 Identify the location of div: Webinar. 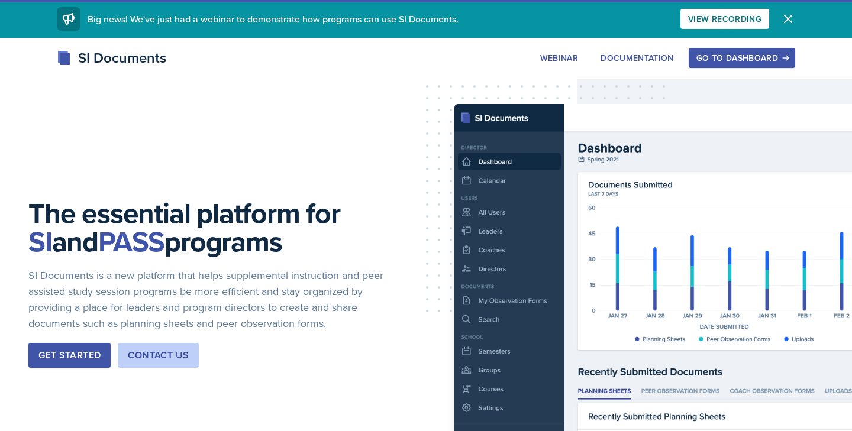
(559, 58).